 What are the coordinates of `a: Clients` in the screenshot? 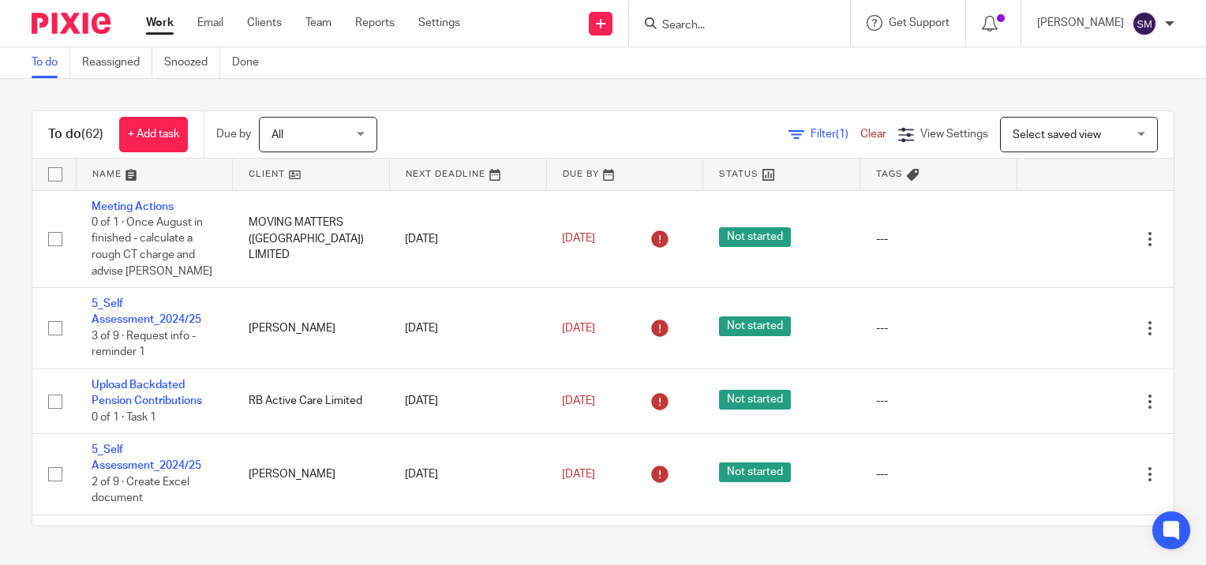 It's located at (264, 23).